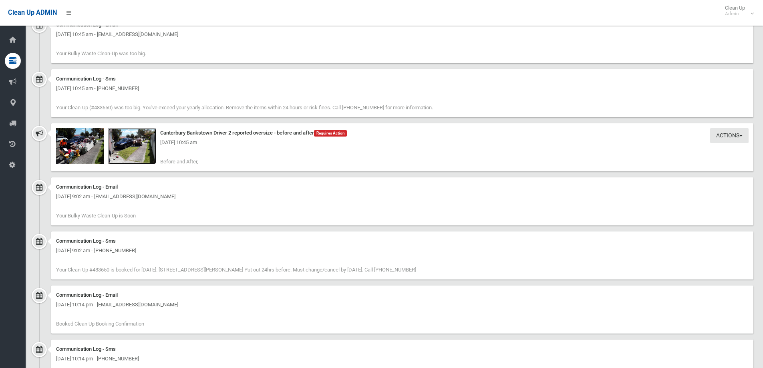 The image size is (763, 368). Describe the element at coordinates (101, 53) in the screenshot. I see `span: Your Bulky Waste Clean-Up was too big.` at that location.